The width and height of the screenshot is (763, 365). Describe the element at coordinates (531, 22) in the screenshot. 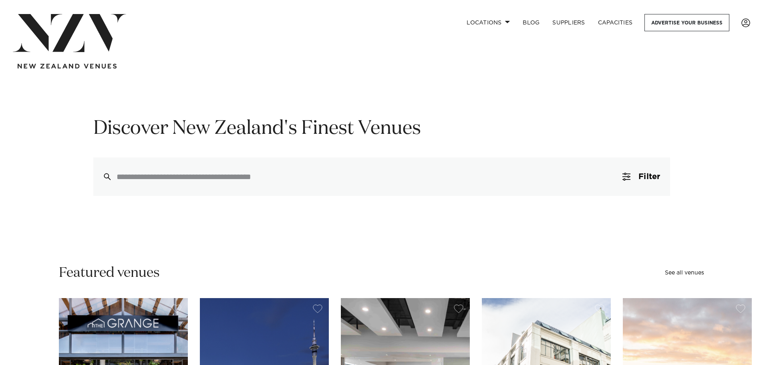

I see `a: BLOG` at that location.